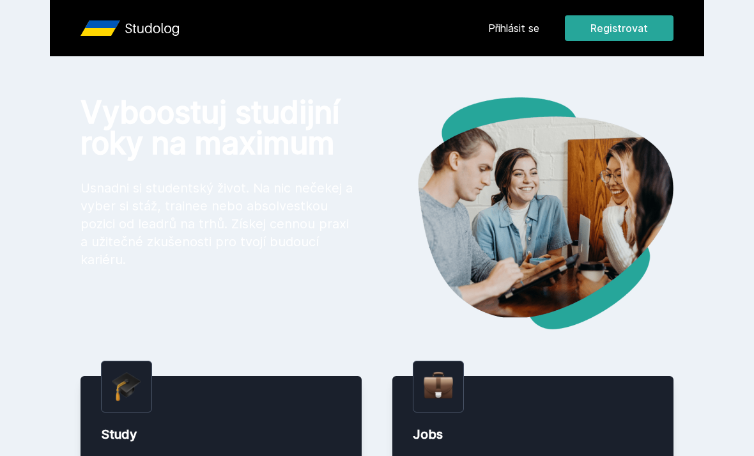 The image size is (754, 456). What do you see at coordinates (127, 386) in the screenshot?
I see `img: graduation-cap.png` at bounding box center [127, 386].